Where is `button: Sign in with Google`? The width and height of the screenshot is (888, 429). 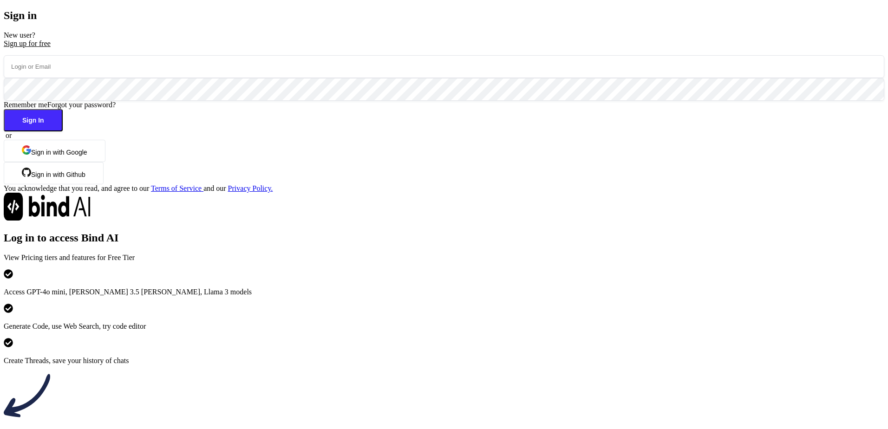
button: Sign in with Google is located at coordinates (54, 151).